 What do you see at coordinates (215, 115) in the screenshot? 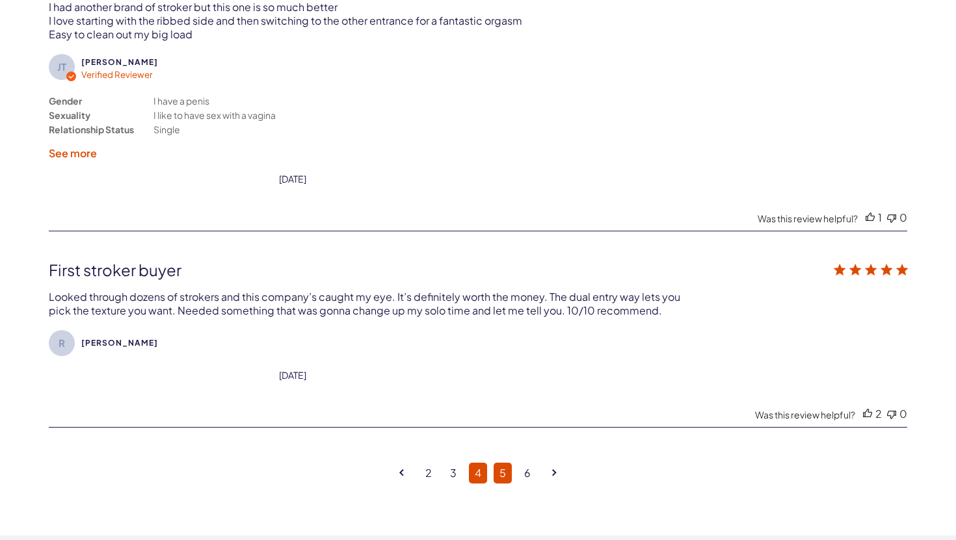
I see `div: I like to have sex with a vagina` at bounding box center [215, 115].